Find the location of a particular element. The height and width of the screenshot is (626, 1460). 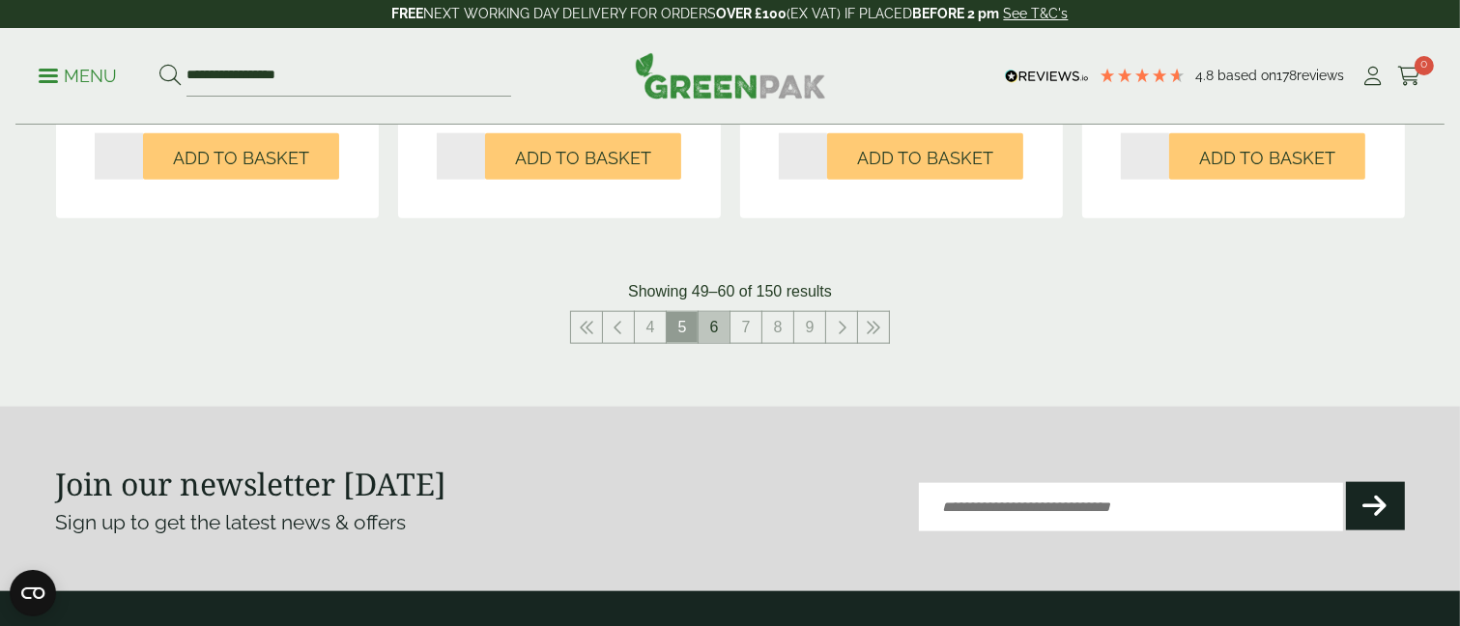

div: 4.78 Stars is located at coordinates (1142, 75).